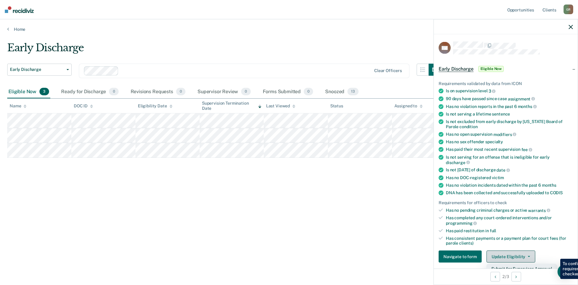 This screenshot has width=578, height=285. I want to click on div: DOC ID, so click(83, 106).